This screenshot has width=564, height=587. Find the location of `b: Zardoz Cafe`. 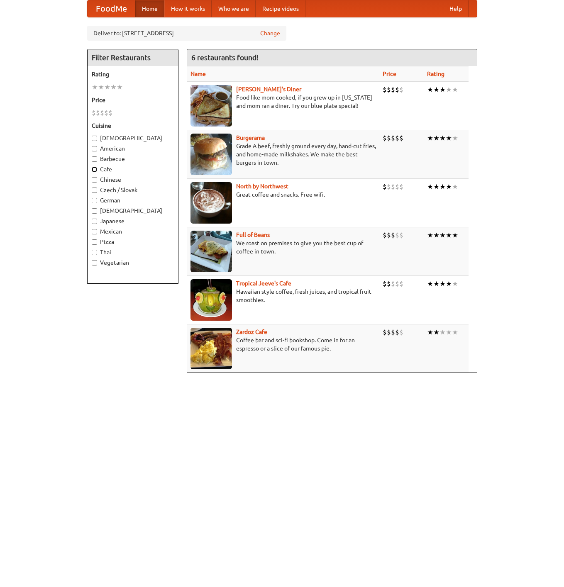

b: Zardoz Cafe is located at coordinates (251, 332).